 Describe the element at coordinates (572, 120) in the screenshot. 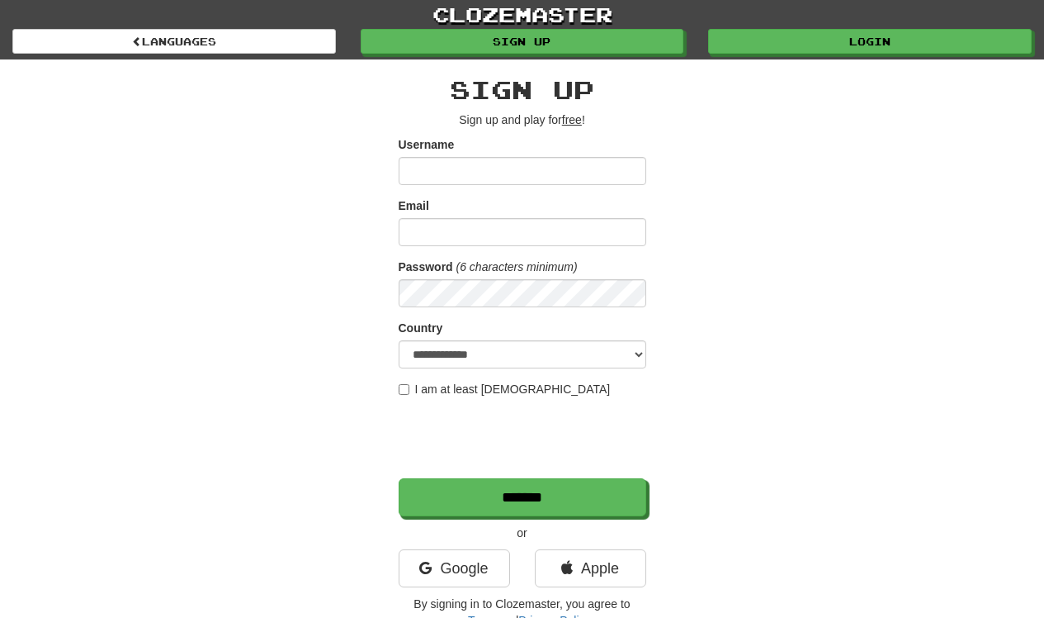

I see `u: free` at that location.